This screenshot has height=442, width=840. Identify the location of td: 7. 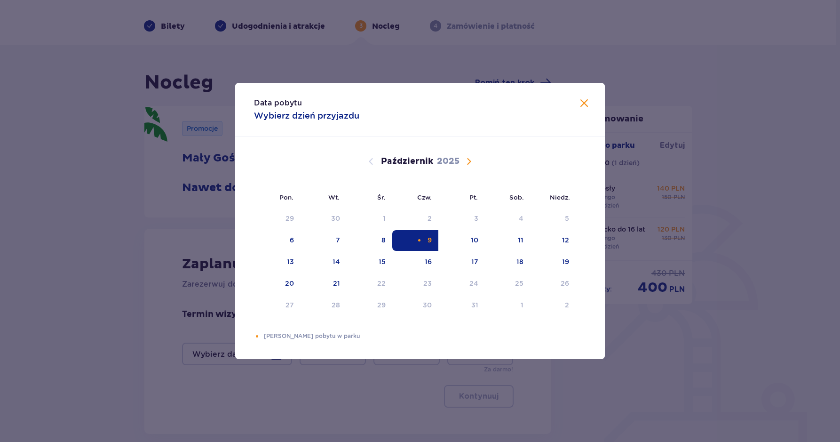
(324, 240).